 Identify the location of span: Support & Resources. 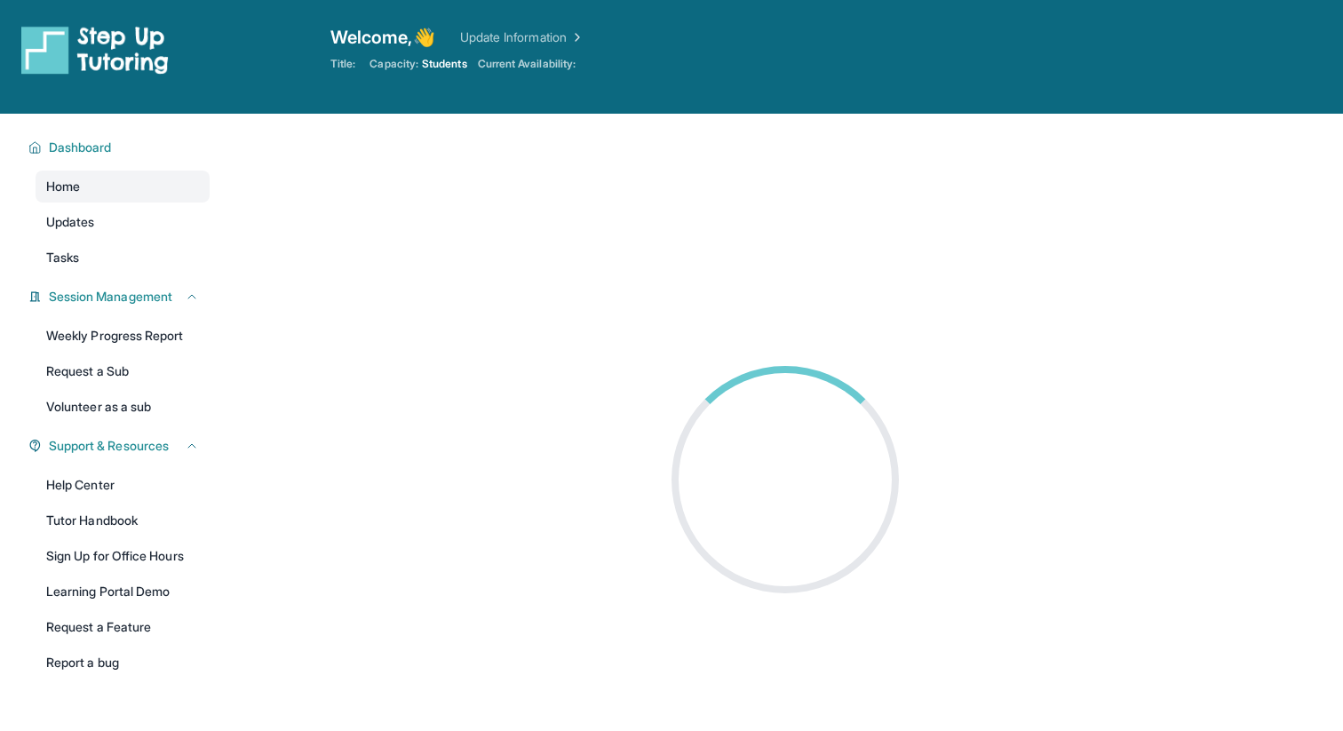
(108, 446).